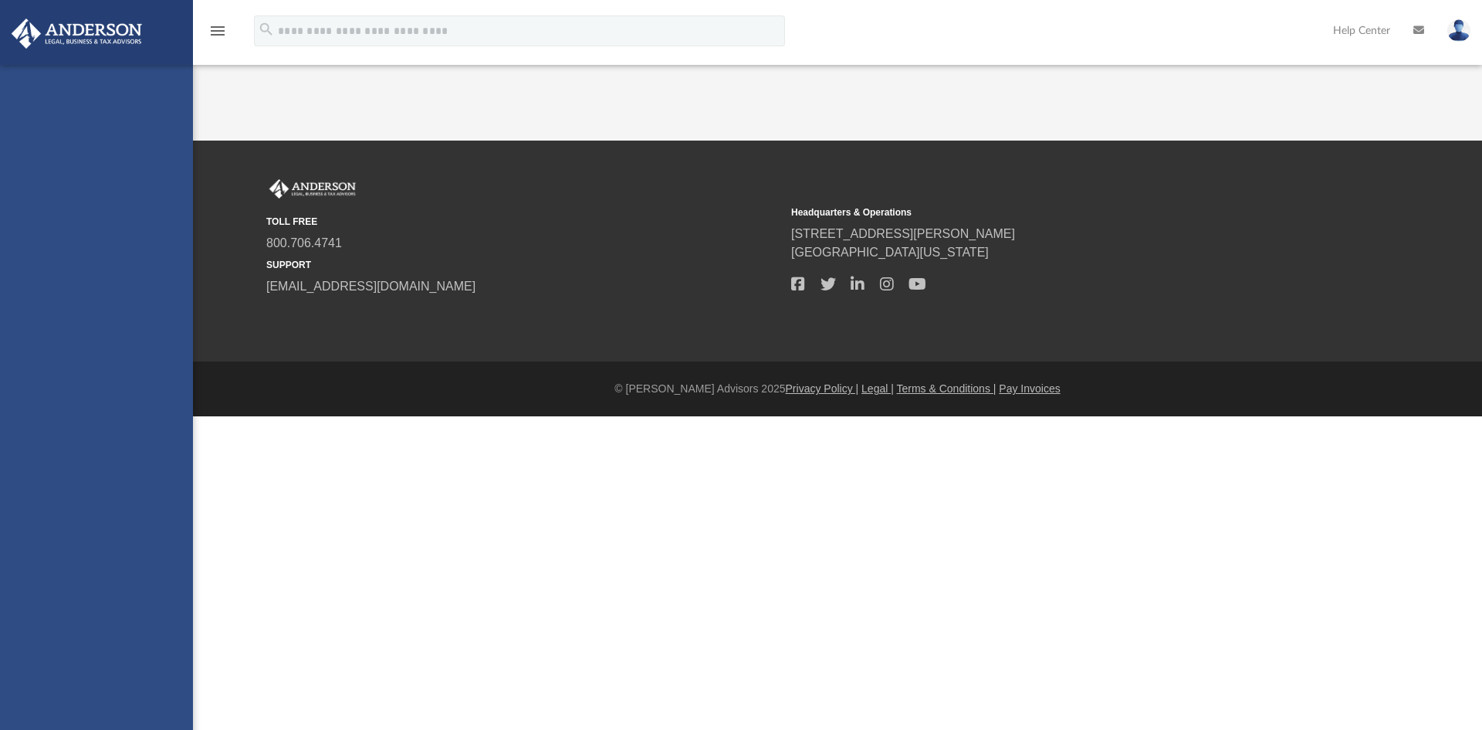 The height and width of the screenshot is (730, 1482). Describe the element at coordinates (218, 35) in the screenshot. I see `a: menu` at that location.